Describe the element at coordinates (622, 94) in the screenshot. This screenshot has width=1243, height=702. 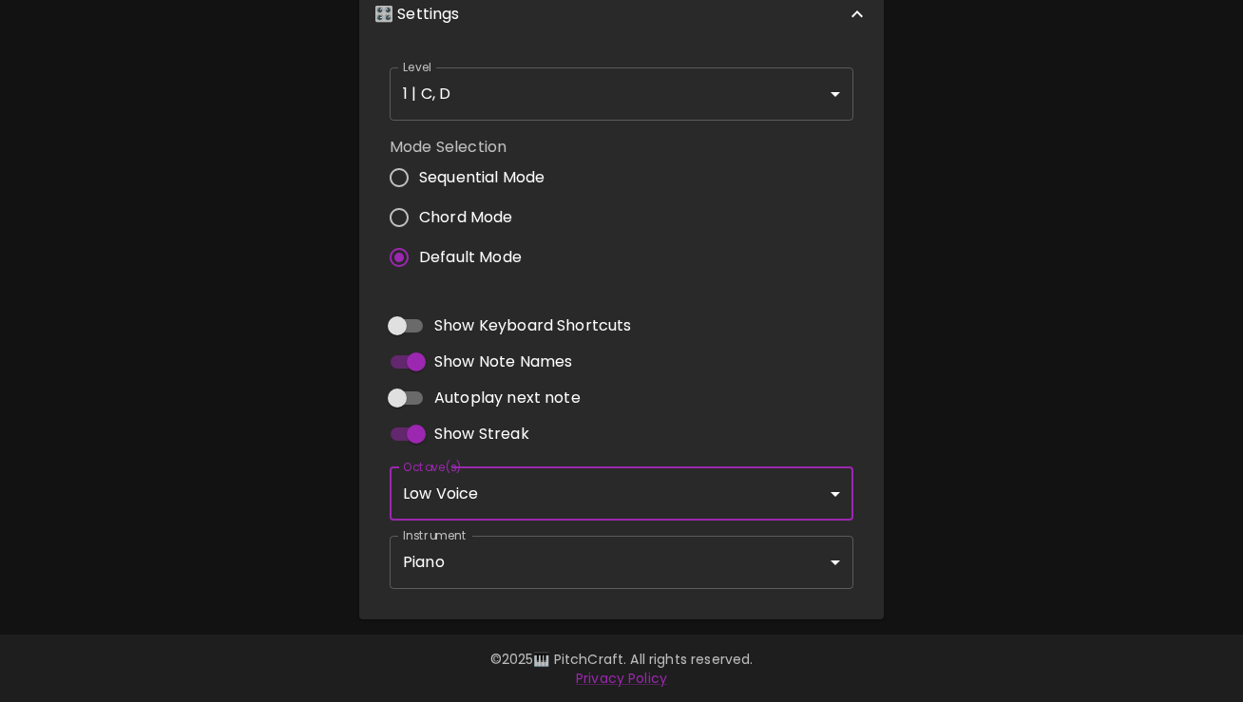
I see `div: 1 | C, D` at that location.